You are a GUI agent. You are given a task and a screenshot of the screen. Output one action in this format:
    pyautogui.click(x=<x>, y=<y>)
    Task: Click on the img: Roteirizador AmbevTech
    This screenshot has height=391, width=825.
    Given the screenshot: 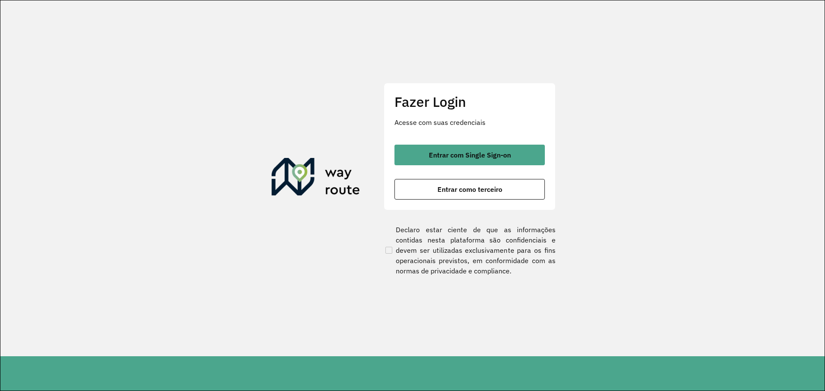 What is the action you would take?
    pyautogui.click(x=316, y=179)
    